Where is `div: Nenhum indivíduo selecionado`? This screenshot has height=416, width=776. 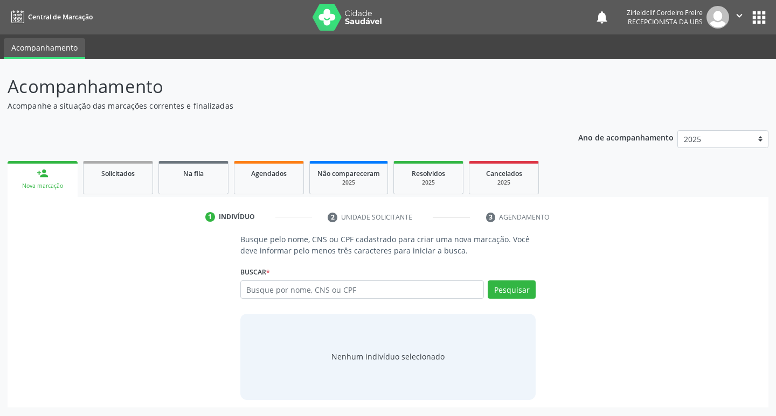
div: Nenhum indivíduo selecionado is located at coordinates (388, 357).